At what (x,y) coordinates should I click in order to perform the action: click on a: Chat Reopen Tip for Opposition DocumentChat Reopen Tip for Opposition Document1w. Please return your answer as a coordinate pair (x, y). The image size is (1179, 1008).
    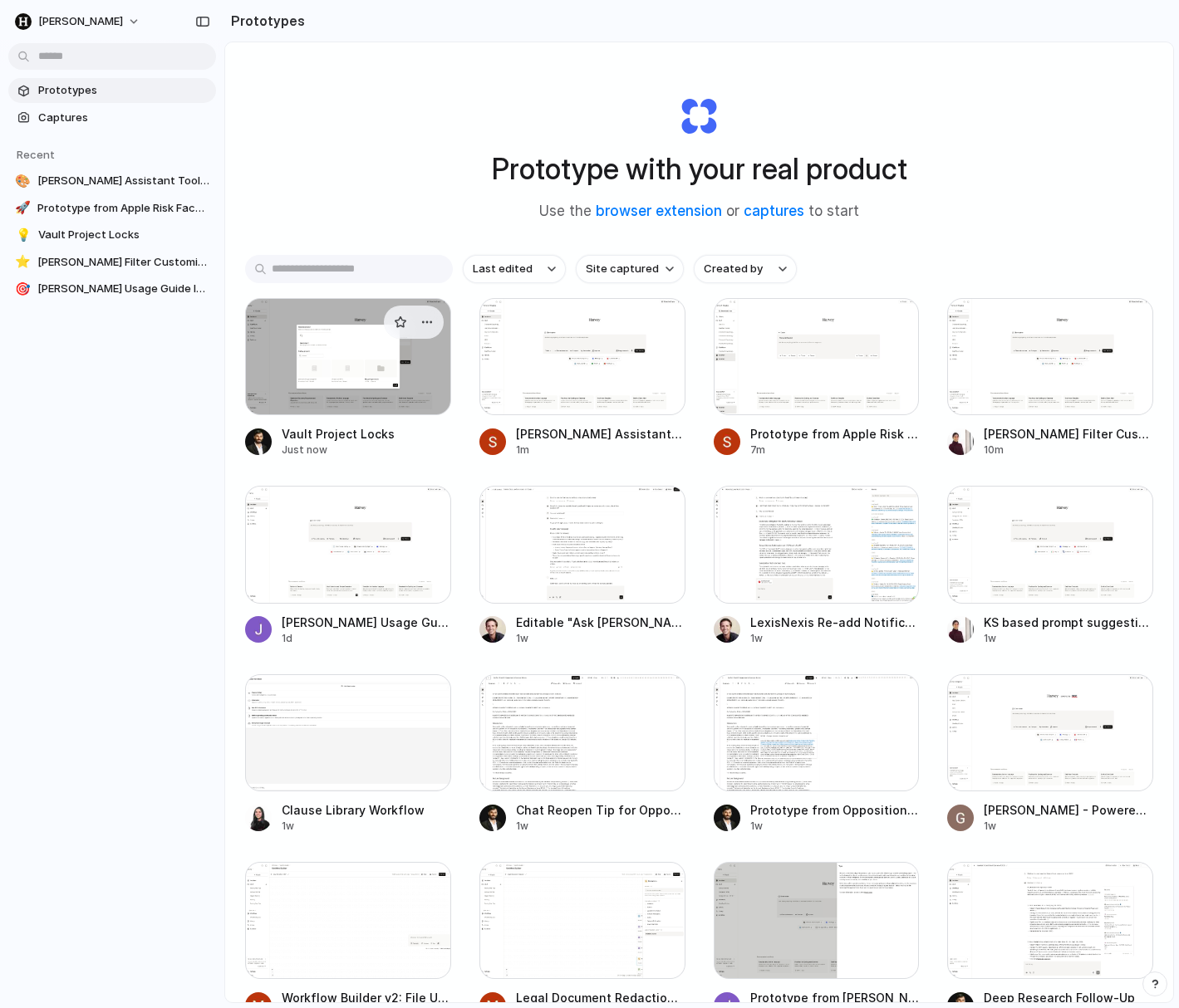
    Looking at the image, I should click on (582, 754).